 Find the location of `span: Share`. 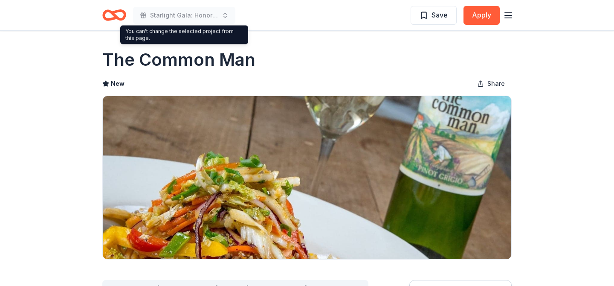

span: Share is located at coordinates (496, 84).